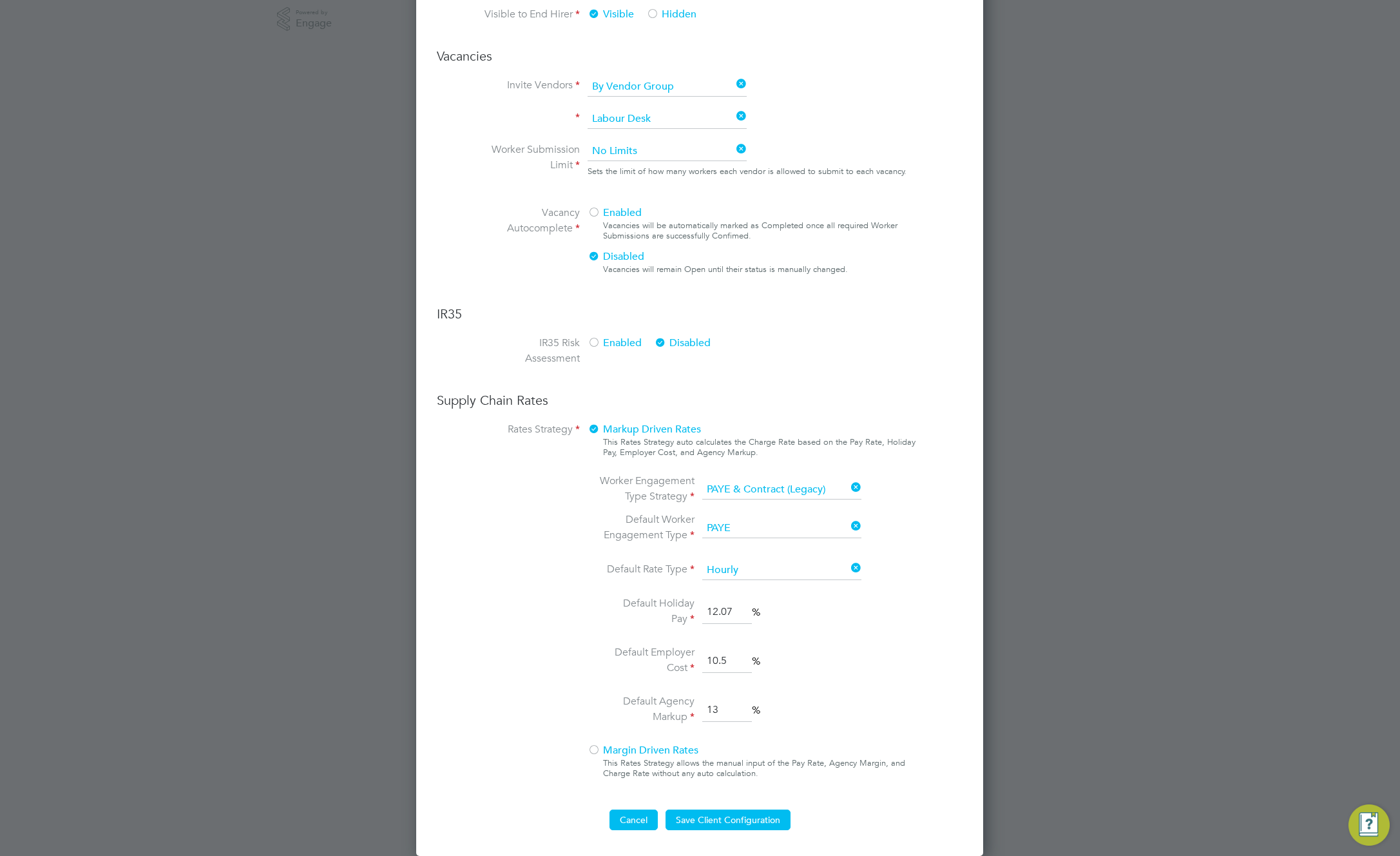 This screenshot has width=1400, height=856. Describe the element at coordinates (645, 429) in the screenshot. I see `span: Markup Driven Rates` at that location.